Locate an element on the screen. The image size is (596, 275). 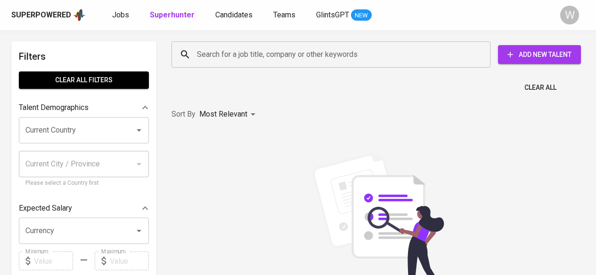
div: Most Relevant is located at coordinates (229, 114).